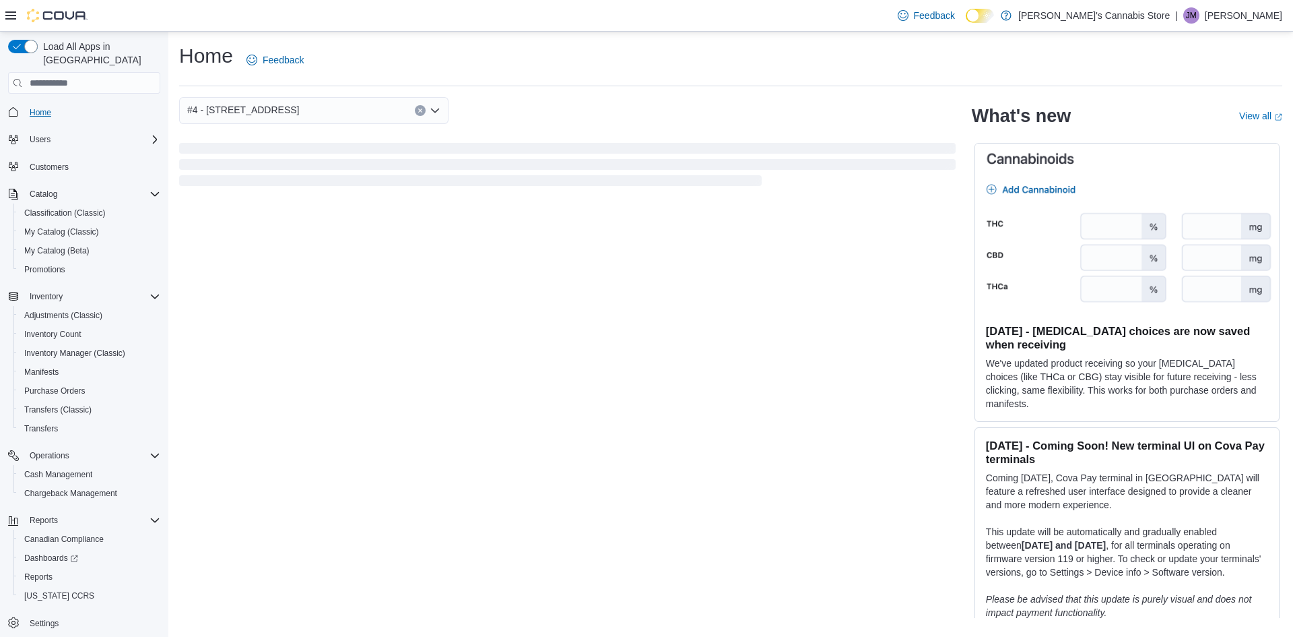 The height and width of the screenshot is (637, 1293). I want to click on span: Cash Management, so click(58, 474).